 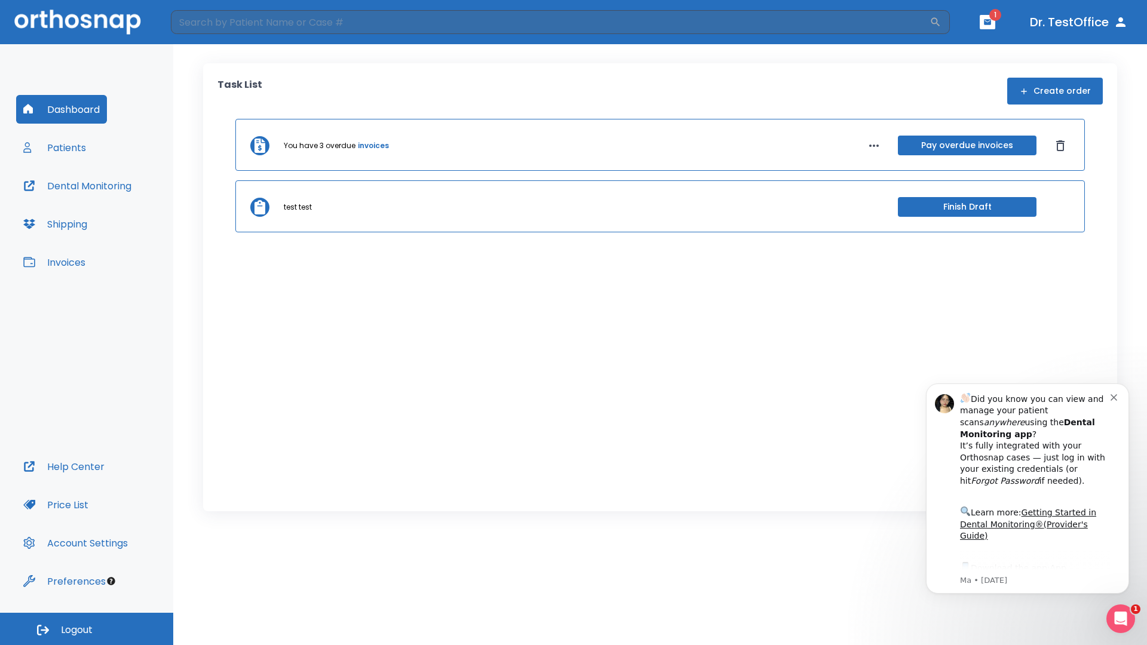 What do you see at coordinates (36, 35) in the screenshot?
I see `img: Profile image for Ma` at bounding box center [36, 35].